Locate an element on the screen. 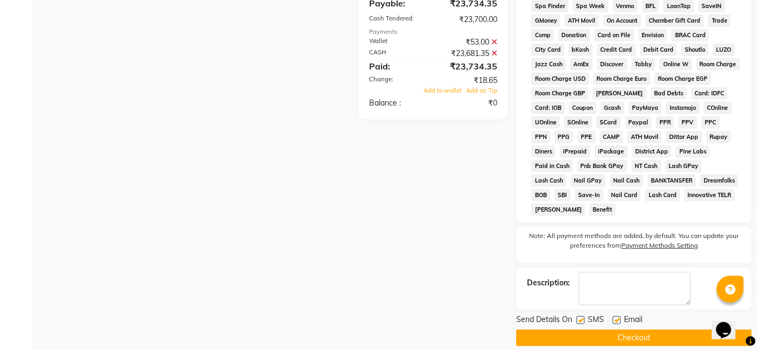 Image resolution: width=757 pixels, height=350 pixels. span: Add to wallet is located at coordinates (442, 91).